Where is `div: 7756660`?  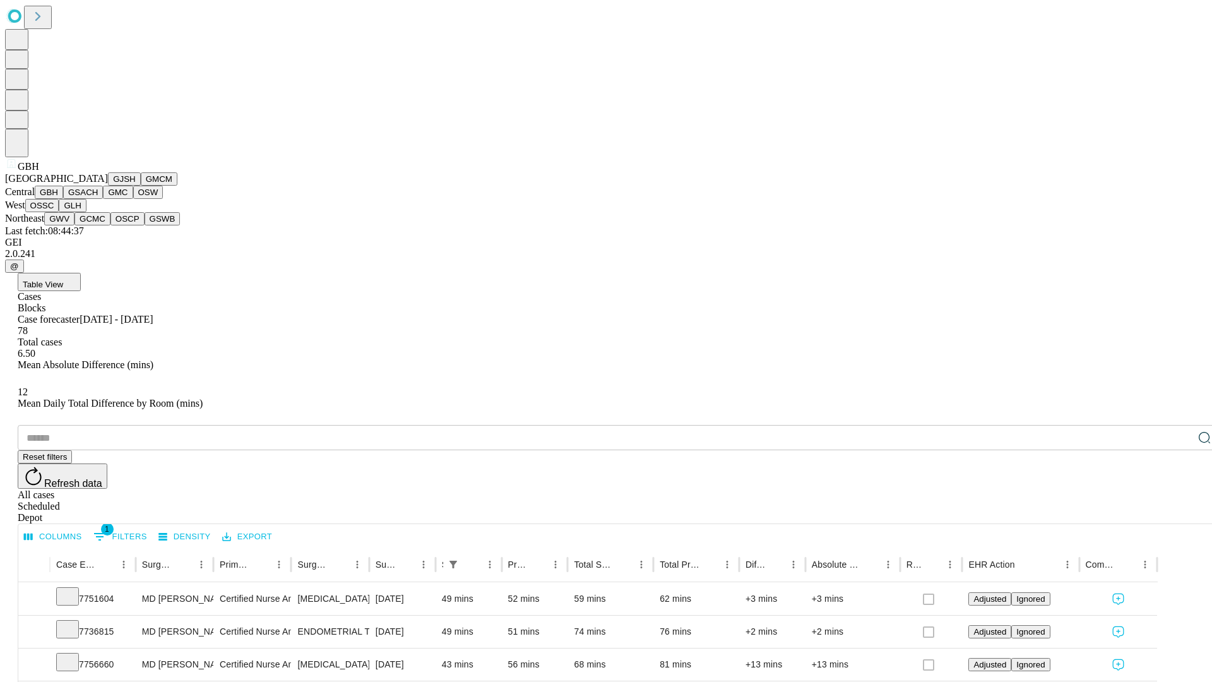
div: 7756660 is located at coordinates (93, 664).